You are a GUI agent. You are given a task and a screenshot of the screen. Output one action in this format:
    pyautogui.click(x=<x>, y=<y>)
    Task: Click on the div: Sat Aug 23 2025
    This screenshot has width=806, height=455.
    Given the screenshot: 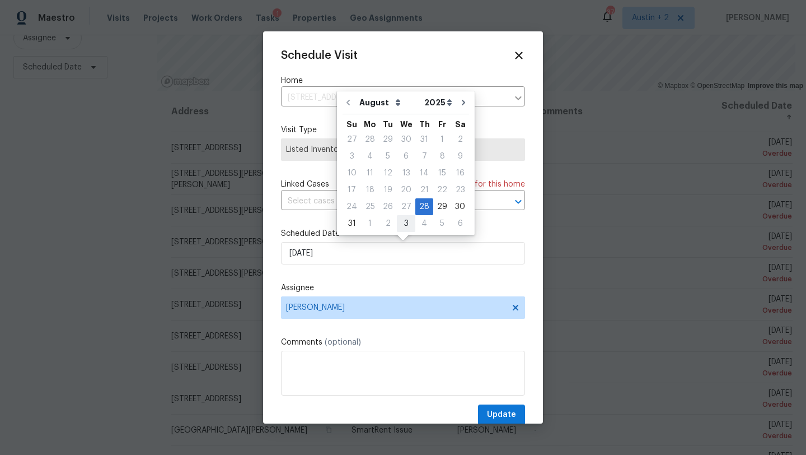 What is the action you would take?
    pyautogui.click(x=460, y=190)
    